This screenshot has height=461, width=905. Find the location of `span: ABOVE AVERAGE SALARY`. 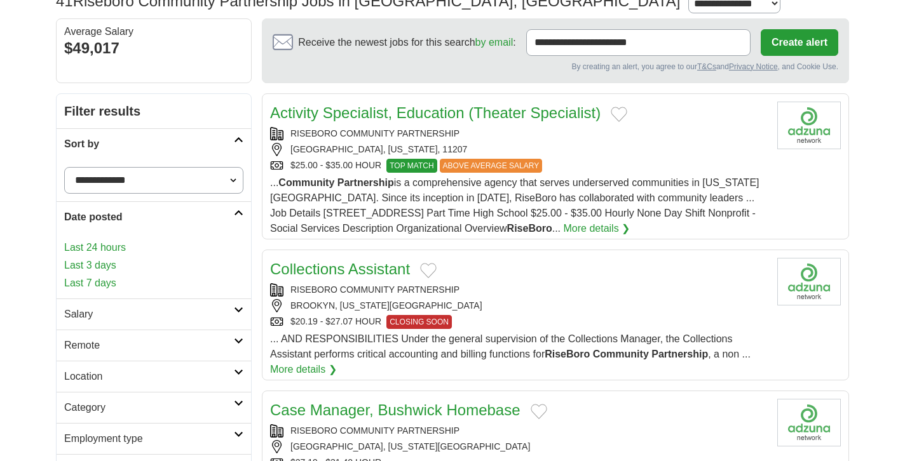

span: ABOVE AVERAGE SALARY is located at coordinates (491, 166).